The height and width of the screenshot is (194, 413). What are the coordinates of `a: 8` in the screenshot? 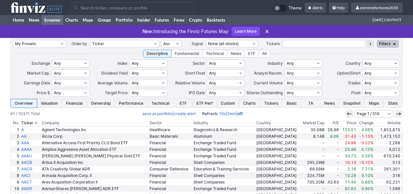 It's located at (15, 175).